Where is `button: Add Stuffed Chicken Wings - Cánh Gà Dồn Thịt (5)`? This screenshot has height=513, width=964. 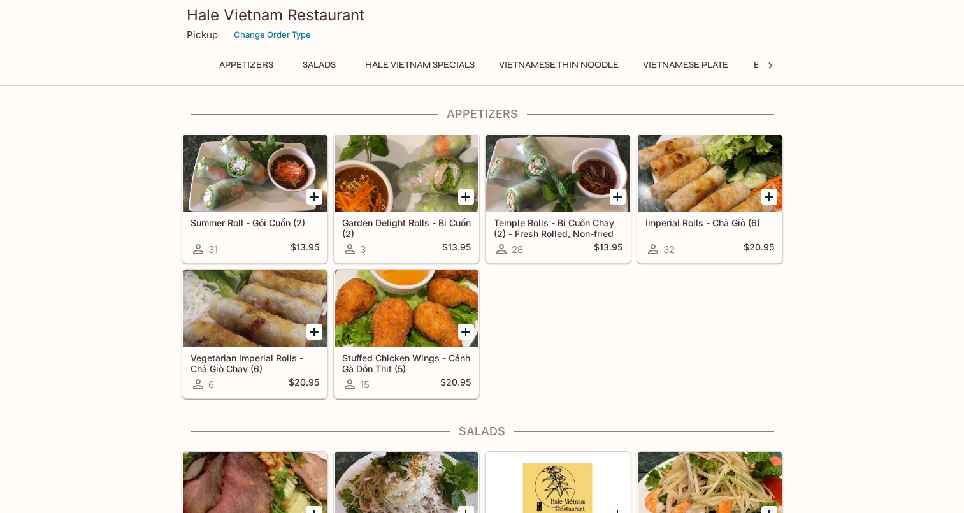 button: Add Stuffed Chicken Wings - Cánh Gà Dồn Thịt (5) is located at coordinates (466, 331).